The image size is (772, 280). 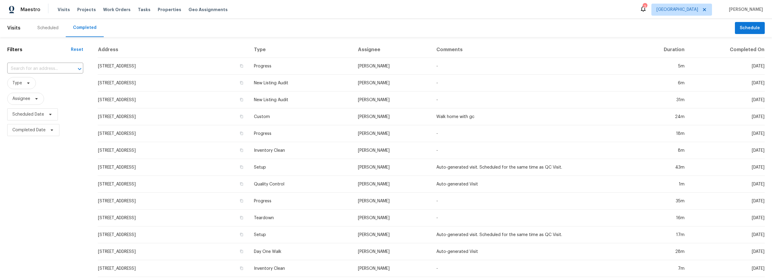 What do you see at coordinates (85, 28) in the screenshot?
I see `div: Completed` at bounding box center [85, 28].